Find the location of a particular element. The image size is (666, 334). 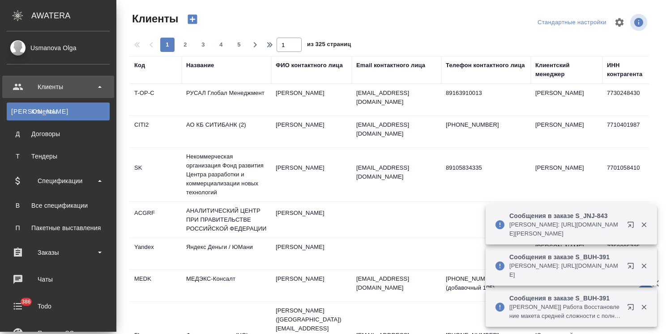

div: ФИО контактного лица is located at coordinates (309, 65).